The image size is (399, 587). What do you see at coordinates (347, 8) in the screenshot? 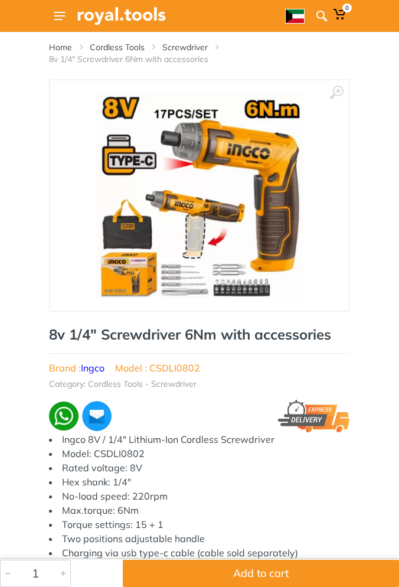
I see `span: 0` at bounding box center [347, 8].